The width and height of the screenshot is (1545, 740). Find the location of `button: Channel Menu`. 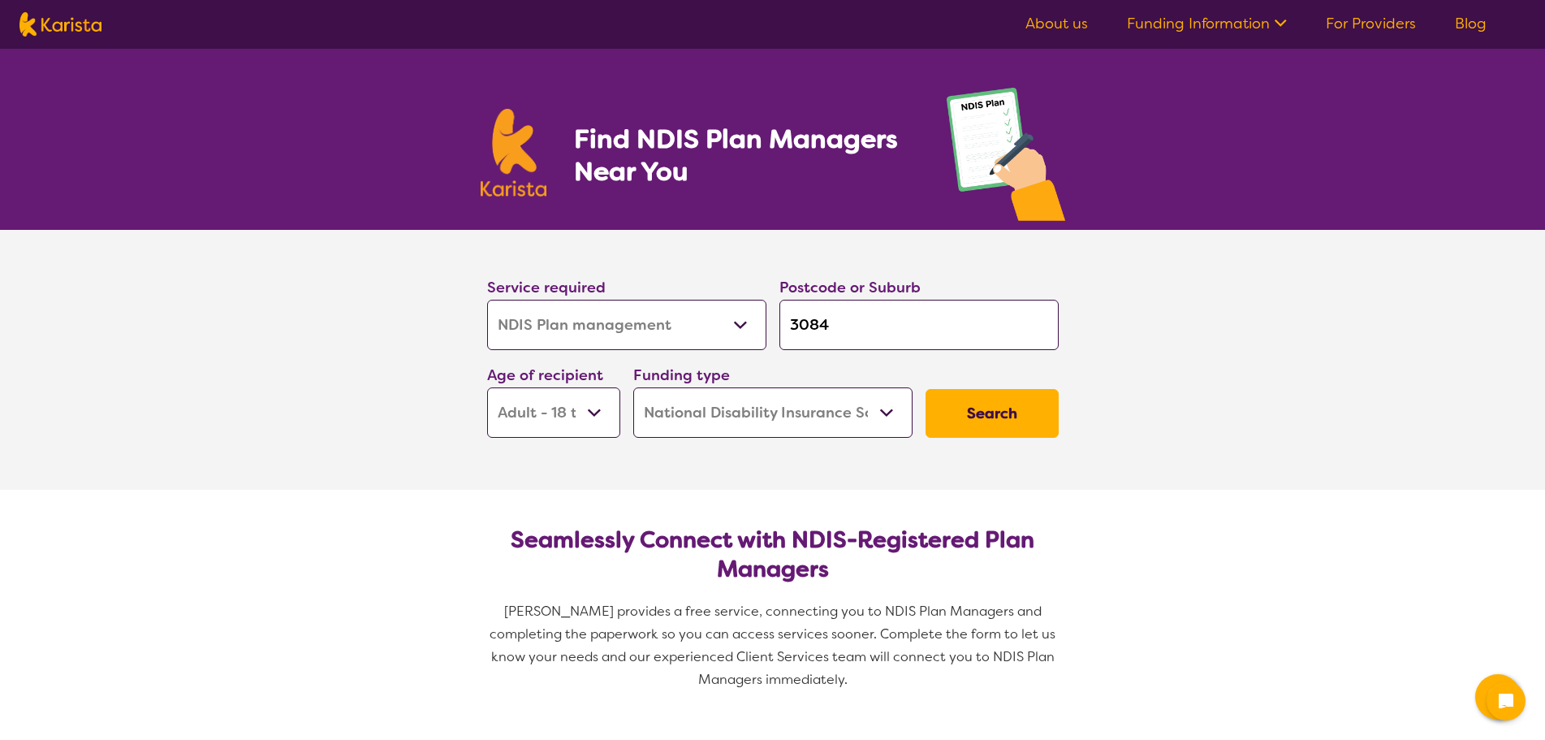

button: Channel Menu is located at coordinates (1498, 696).